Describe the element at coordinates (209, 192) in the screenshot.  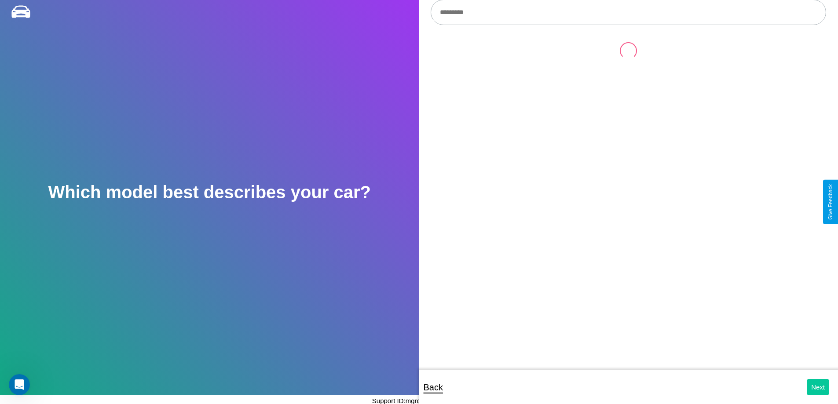
I see `h2: Which model best describes your car?` at that location.